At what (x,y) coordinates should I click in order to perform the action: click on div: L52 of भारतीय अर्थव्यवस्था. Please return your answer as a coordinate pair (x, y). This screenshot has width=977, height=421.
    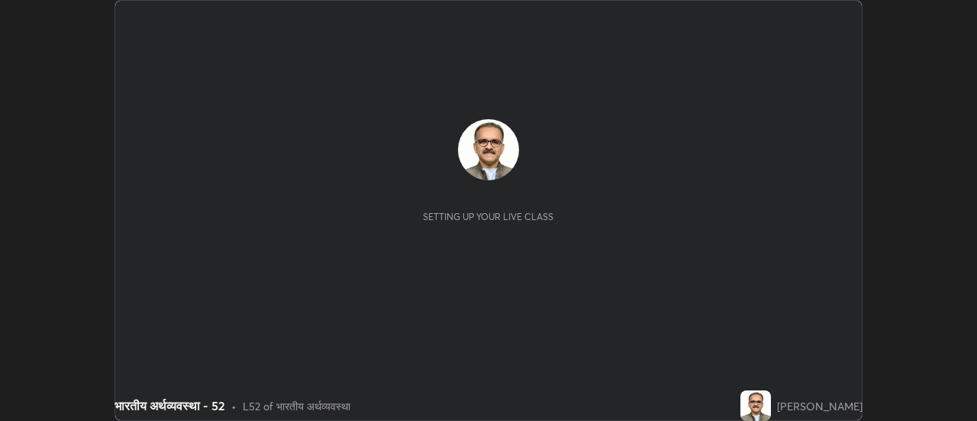
    Looking at the image, I should click on (296, 405).